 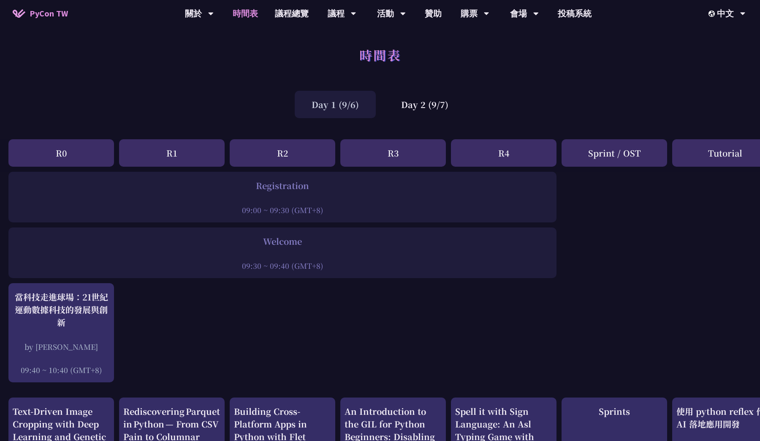 I want to click on div: Day 1 (9/6), so click(x=335, y=104).